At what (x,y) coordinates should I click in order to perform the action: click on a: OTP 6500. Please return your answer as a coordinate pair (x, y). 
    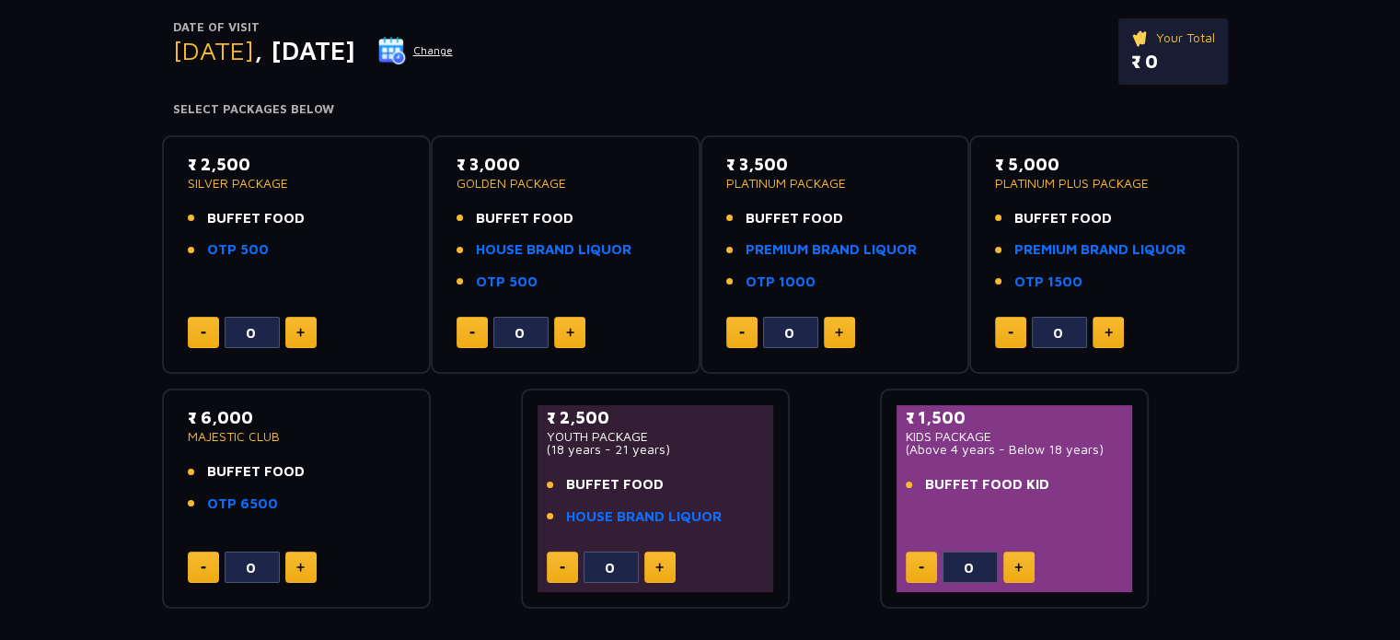
    Looking at the image, I should click on (242, 503).